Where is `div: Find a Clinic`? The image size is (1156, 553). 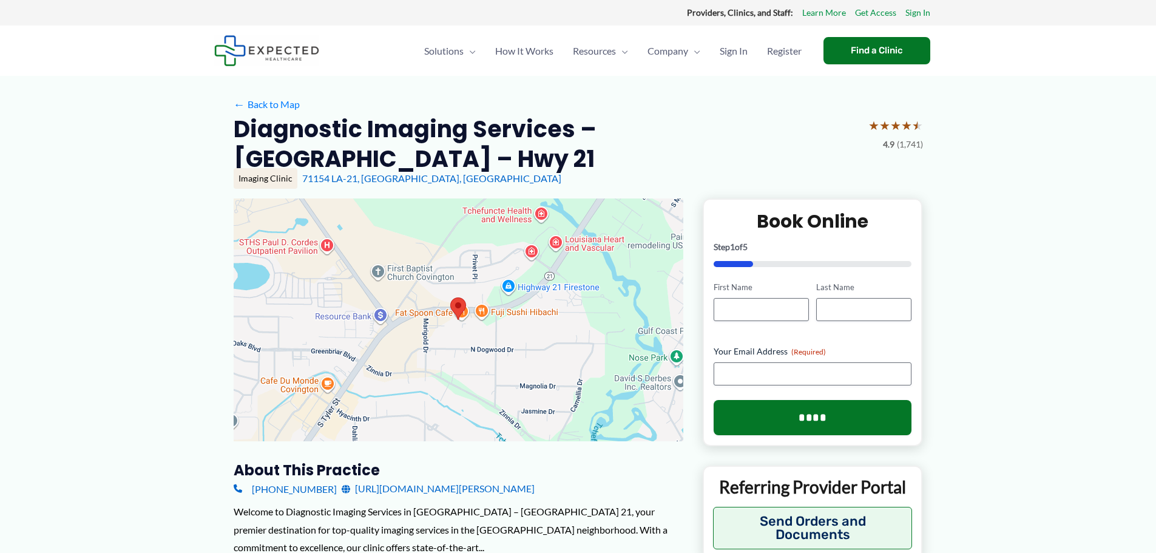
div: Find a Clinic is located at coordinates (877, 50).